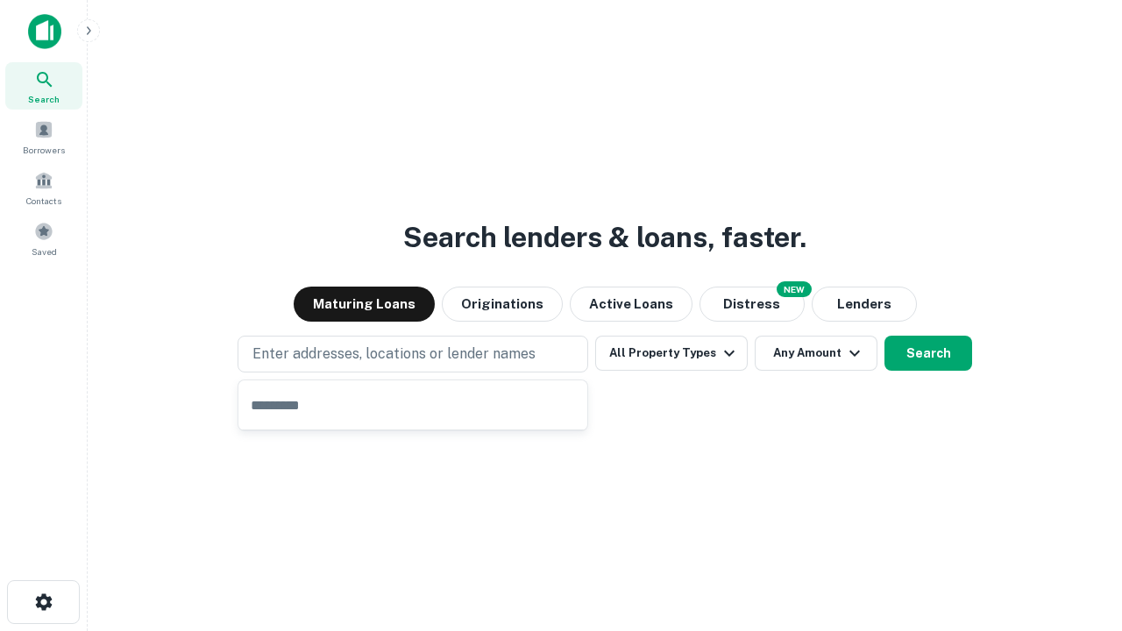 The height and width of the screenshot is (631, 1122). Describe the element at coordinates (44, 238) in the screenshot. I see `a: Saved` at that location.